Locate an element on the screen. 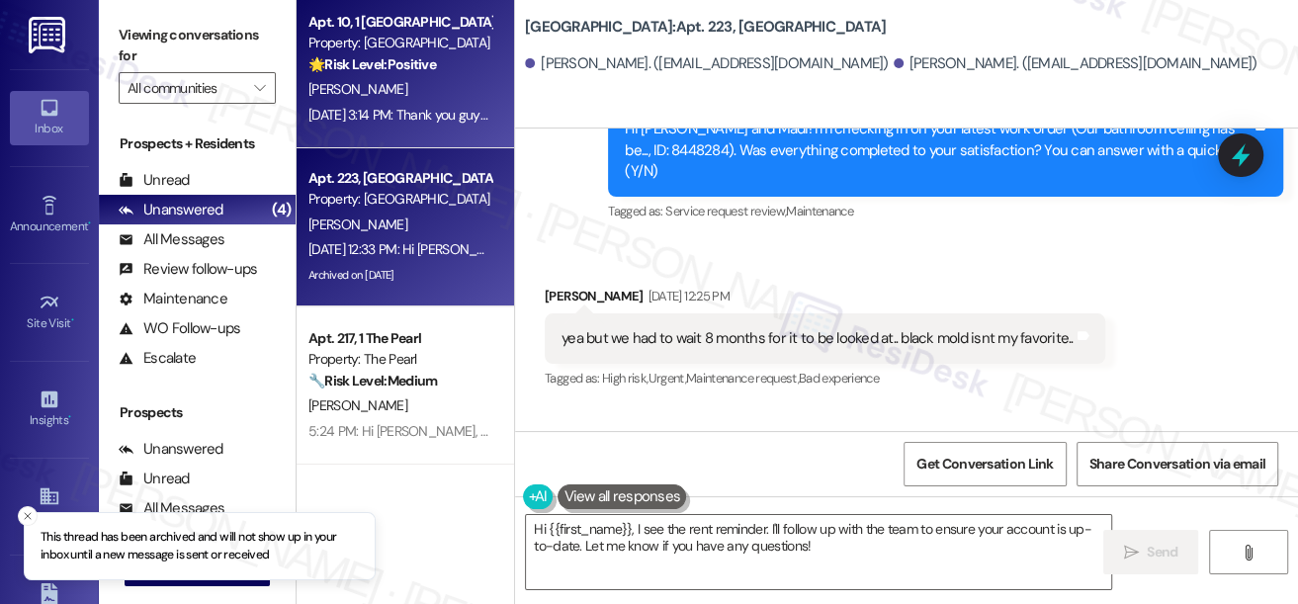 The height and width of the screenshot is (604, 1298). strong: 🔧 Risk Level: Medium is located at coordinates (373, 381).